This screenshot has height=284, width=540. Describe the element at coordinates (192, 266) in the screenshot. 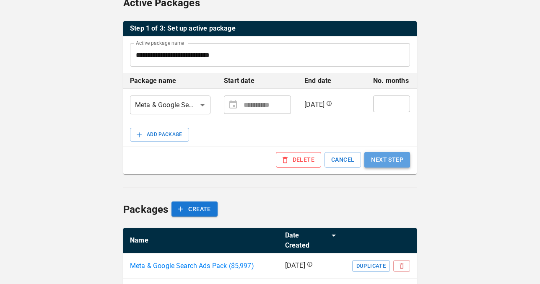

I see `p: Meta & Google Search Ads Pack ($ 5,997 )` at that location.